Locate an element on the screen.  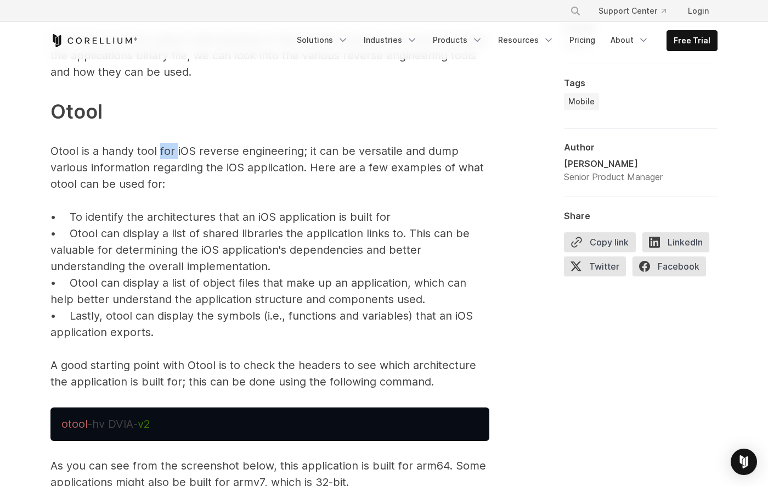
a: Corellium Home is located at coordinates (94, 41).